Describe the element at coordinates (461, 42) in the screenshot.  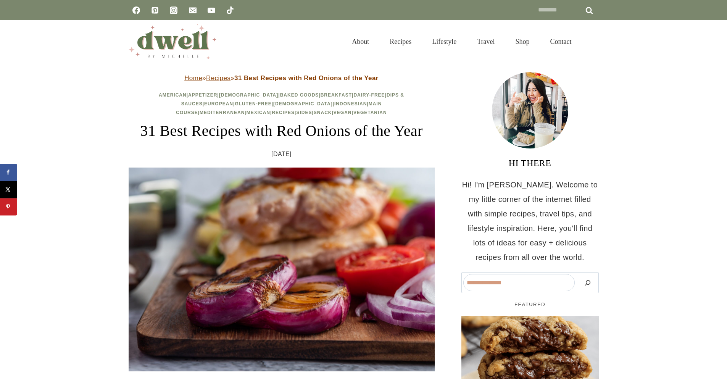
I see `nav: Primary Navigation` at that location.